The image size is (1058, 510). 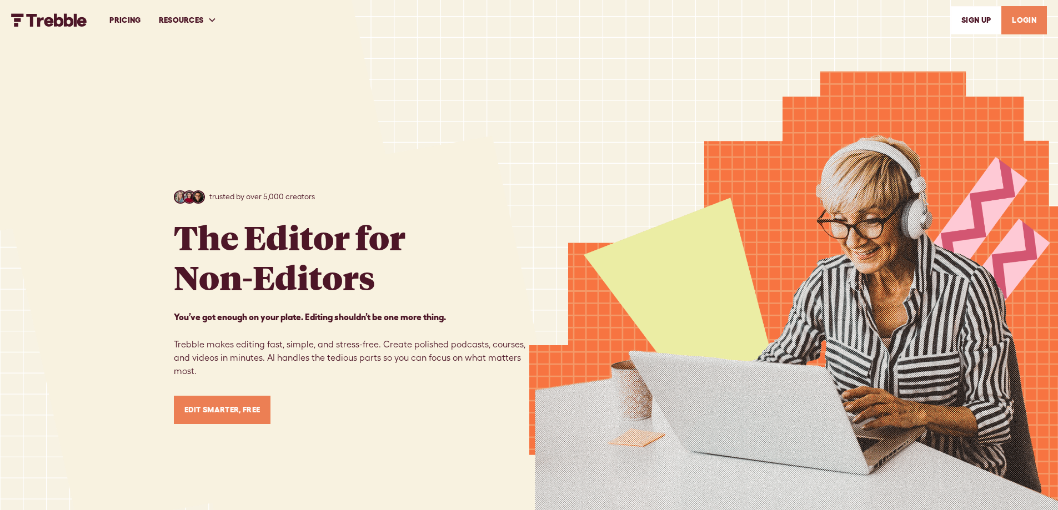 I want to click on p: Trebble makes editing fast, simple, and stress-free. Create polished podcasts, courses, and video..., so click(x=351, y=344).